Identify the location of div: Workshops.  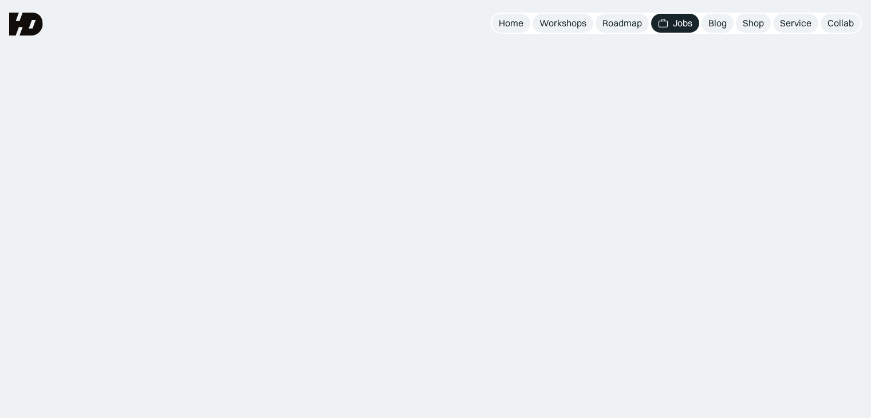
(563, 23).